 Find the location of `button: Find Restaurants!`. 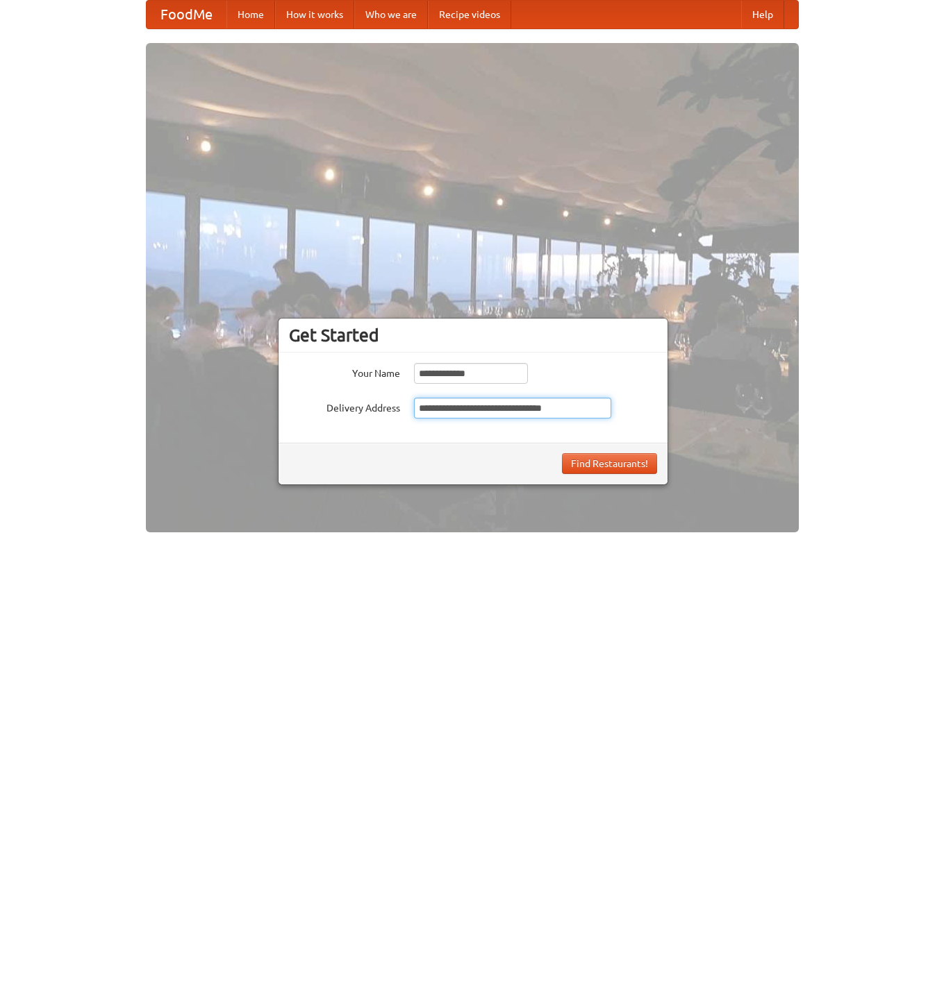

button: Find Restaurants! is located at coordinates (609, 464).